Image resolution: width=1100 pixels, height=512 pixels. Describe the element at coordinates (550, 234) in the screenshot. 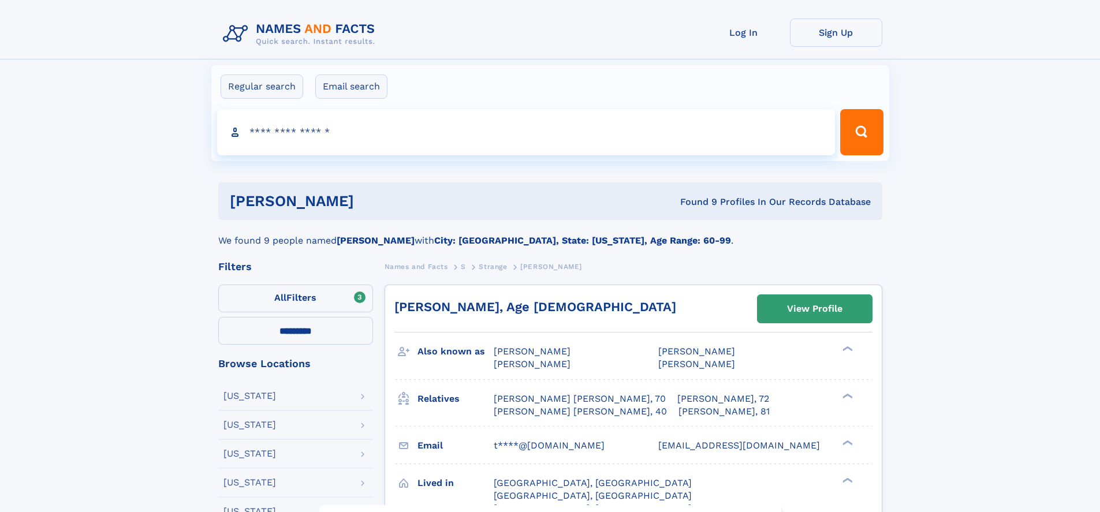

I see `div: We found 9 people named with .` at that location.